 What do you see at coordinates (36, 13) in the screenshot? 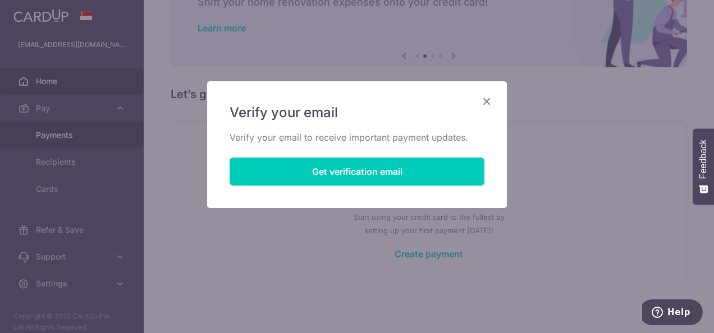
I see `span: Help` at bounding box center [36, 13].